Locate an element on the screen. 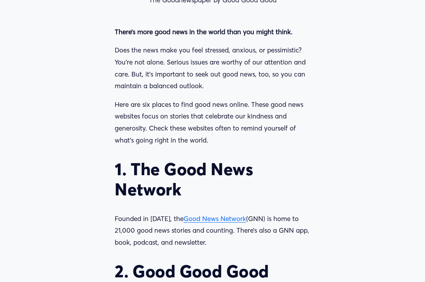 This screenshot has width=425, height=282. h2: 1. The Good News Network is located at coordinates (212, 179).